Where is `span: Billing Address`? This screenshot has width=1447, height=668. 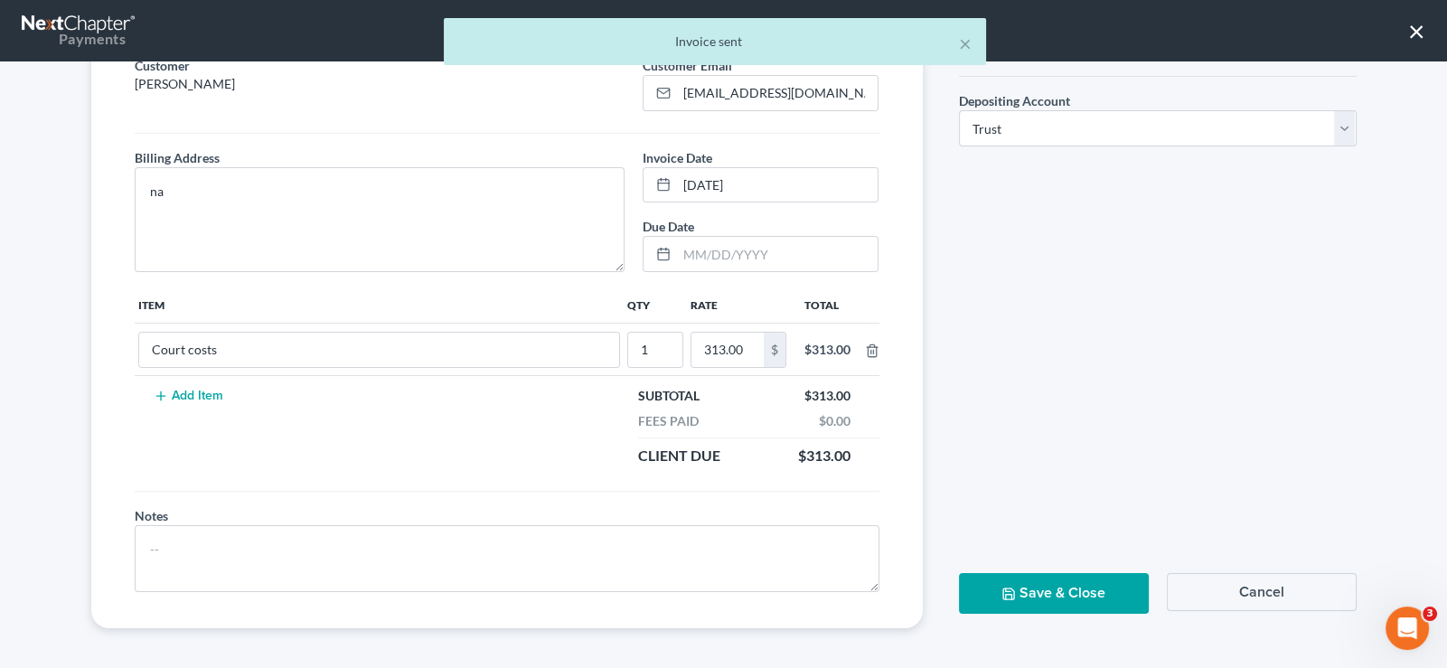
span: Billing Address is located at coordinates (177, 157).